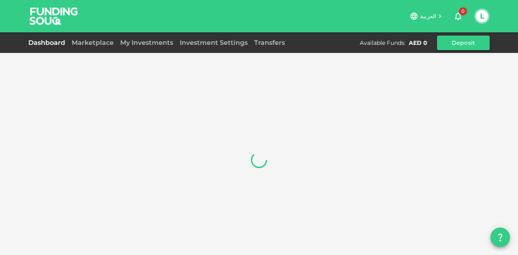 The image size is (518, 255). I want to click on a: Transfers, so click(270, 43).